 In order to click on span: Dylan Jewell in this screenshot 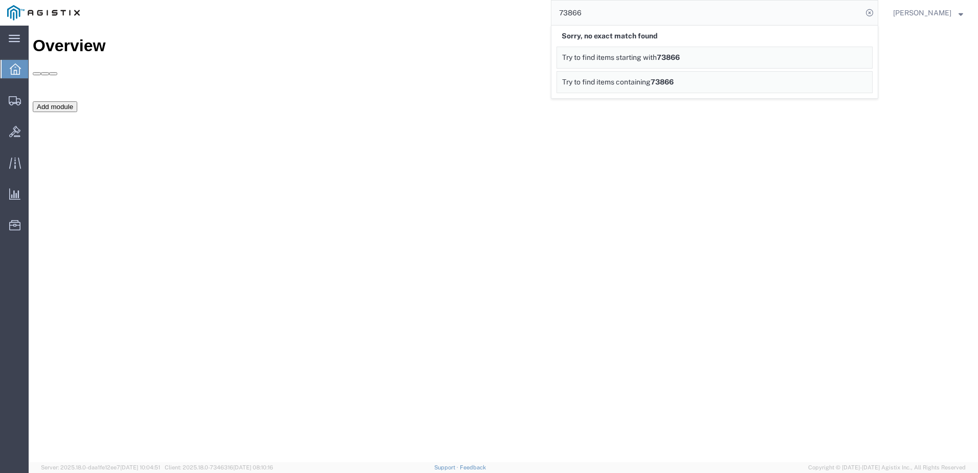, I will do `click(923, 13)`.